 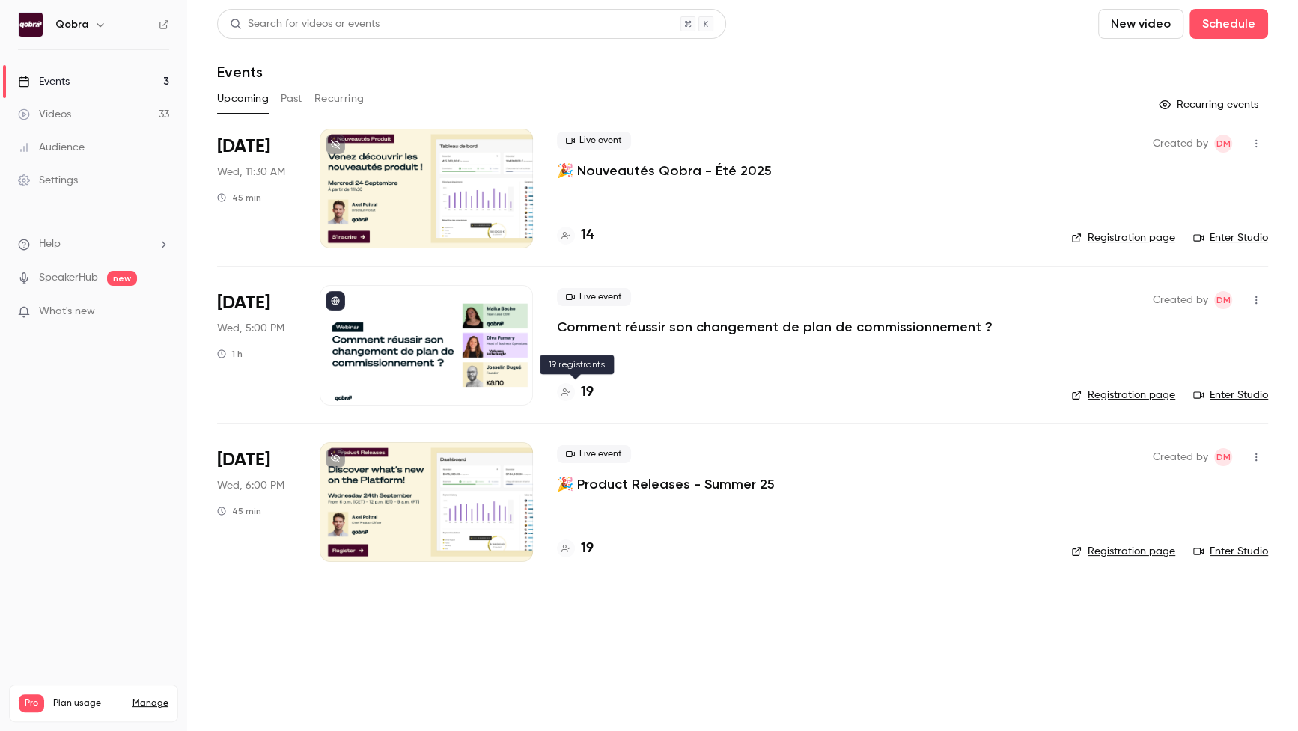 I want to click on li: help-dropdown-opener, so click(x=94, y=244).